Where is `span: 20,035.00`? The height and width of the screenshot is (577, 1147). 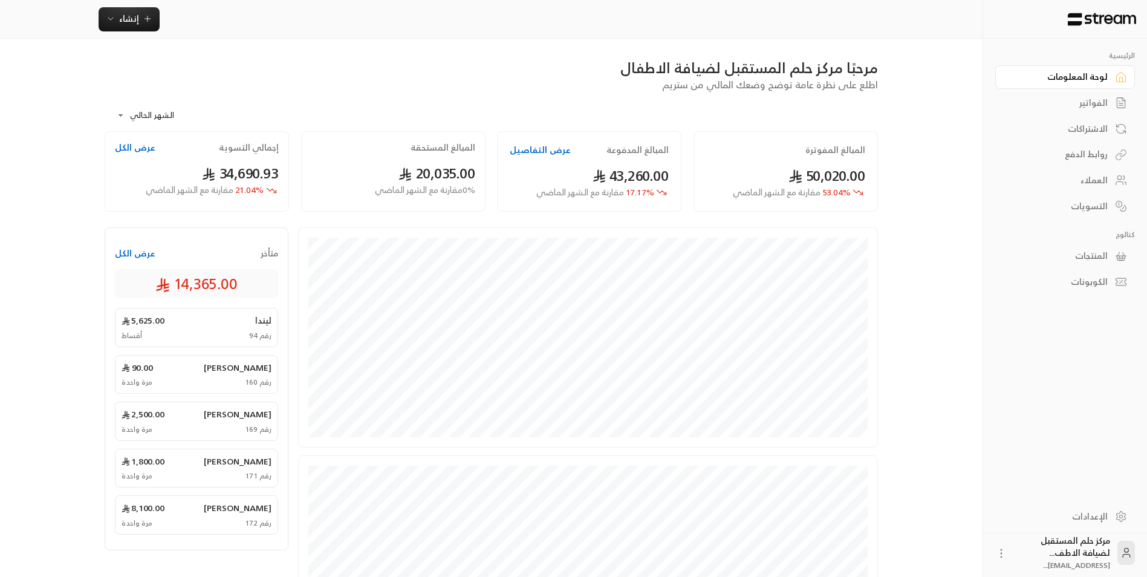
span: 20,035.00 is located at coordinates (436, 173).